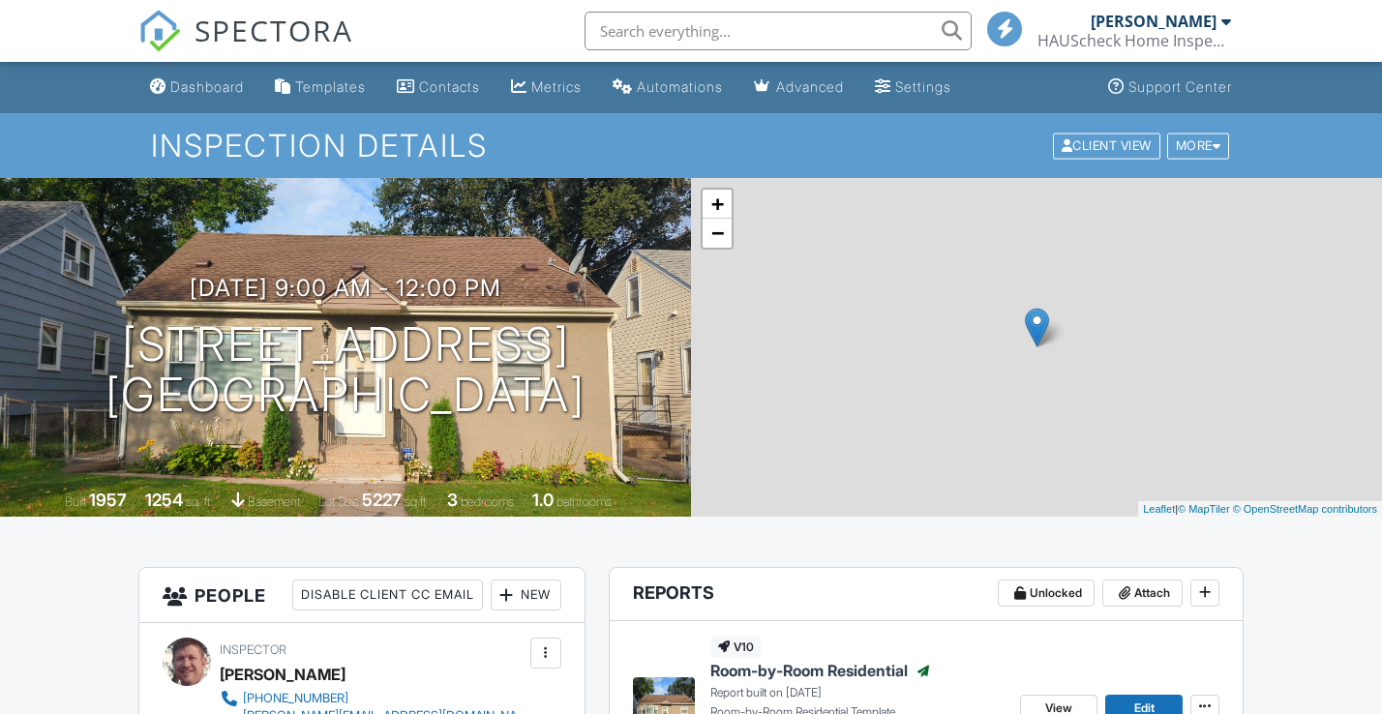 The height and width of the screenshot is (714, 1382). I want to click on div: Dashboard, so click(207, 86).